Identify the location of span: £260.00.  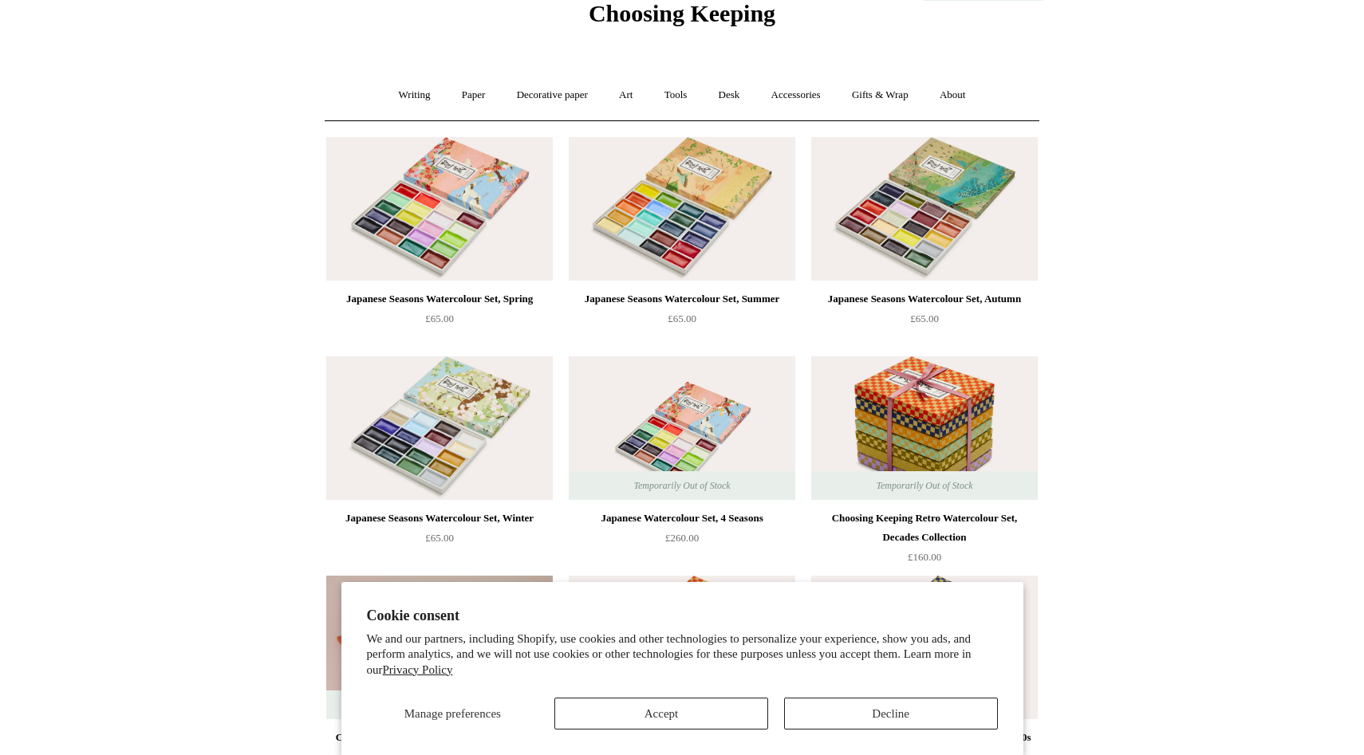
(682, 538).